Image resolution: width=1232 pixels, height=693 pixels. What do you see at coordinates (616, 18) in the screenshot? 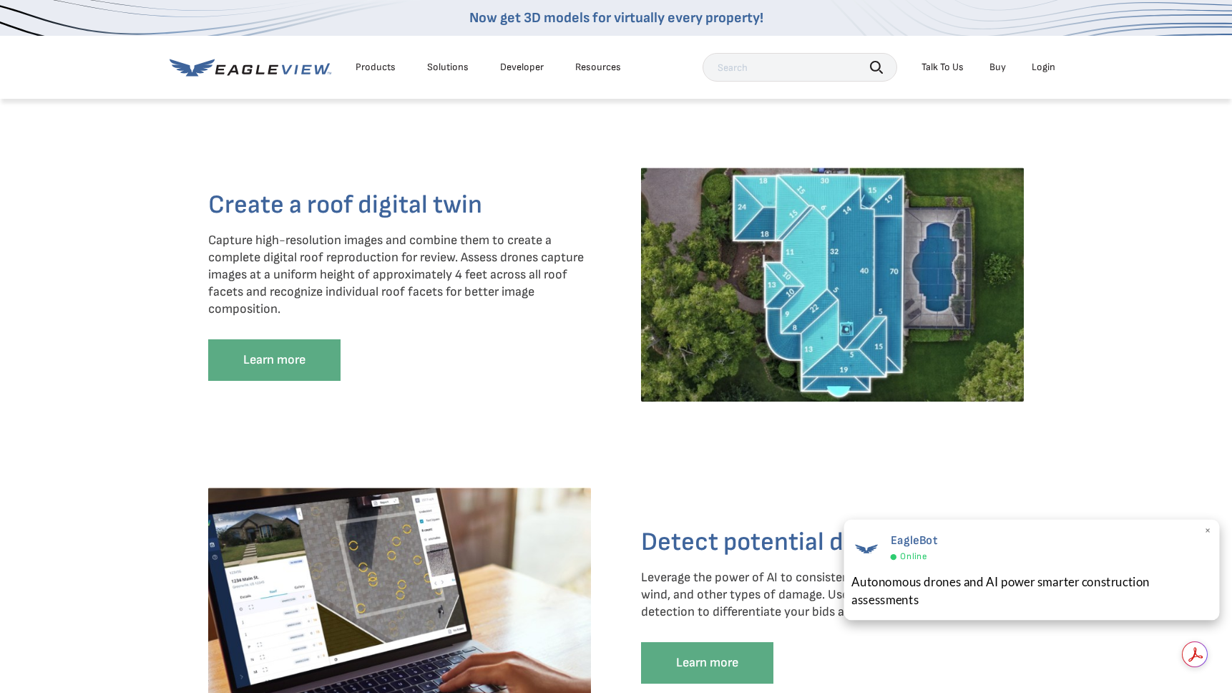
I see `a: Now get 3D models for virtually every property!` at bounding box center [616, 18].